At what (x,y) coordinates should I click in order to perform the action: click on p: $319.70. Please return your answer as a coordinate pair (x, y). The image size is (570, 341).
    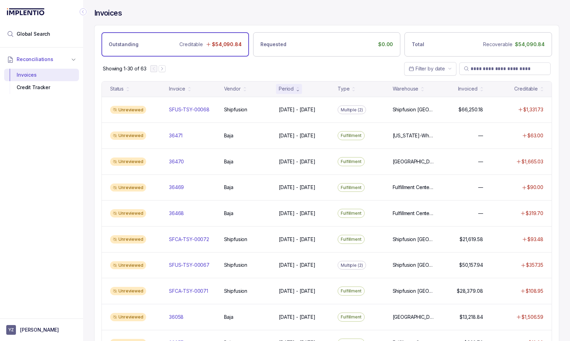
    Looking at the image, I should click on (535, 213).